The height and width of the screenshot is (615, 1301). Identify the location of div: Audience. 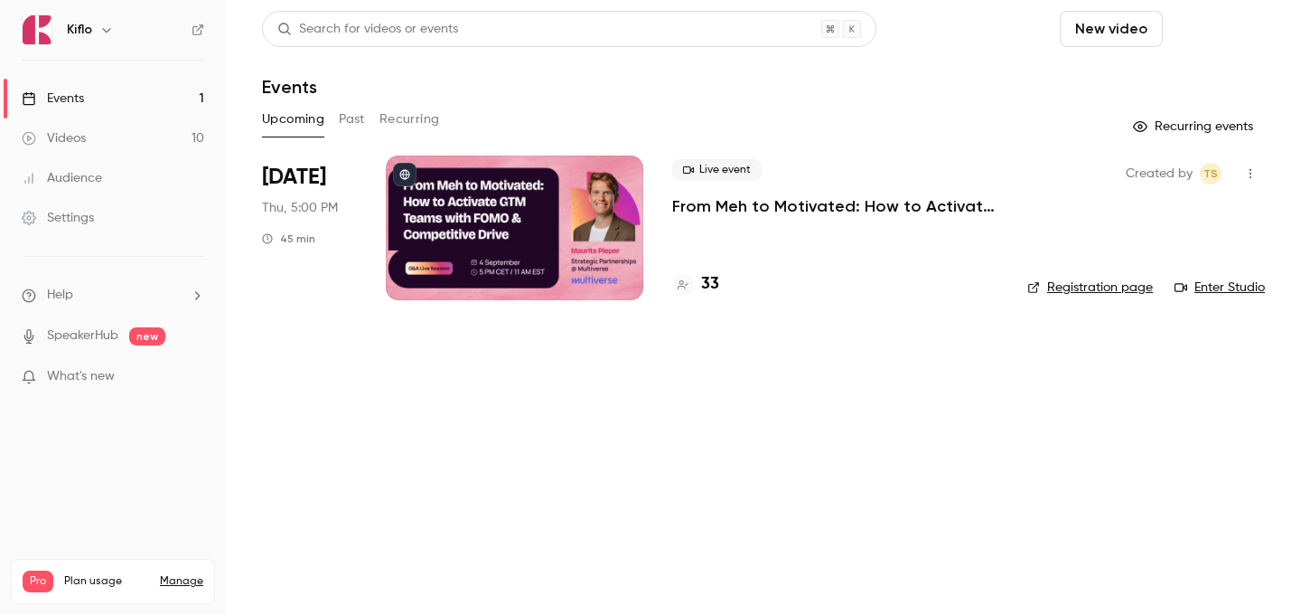
(61, 178).